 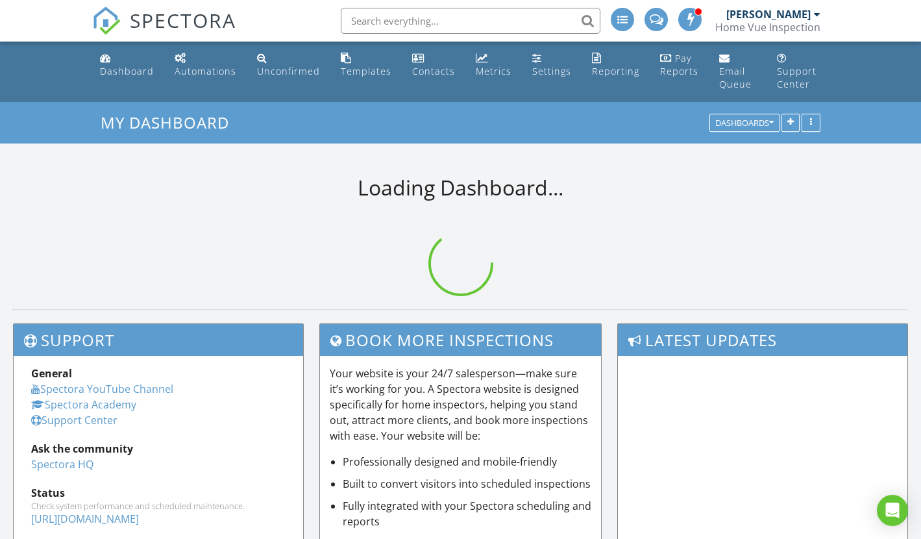 What do you see at coordinates (205, 71) in the screenshot?
I see `div: Automations` at bounding box center [205, 71].